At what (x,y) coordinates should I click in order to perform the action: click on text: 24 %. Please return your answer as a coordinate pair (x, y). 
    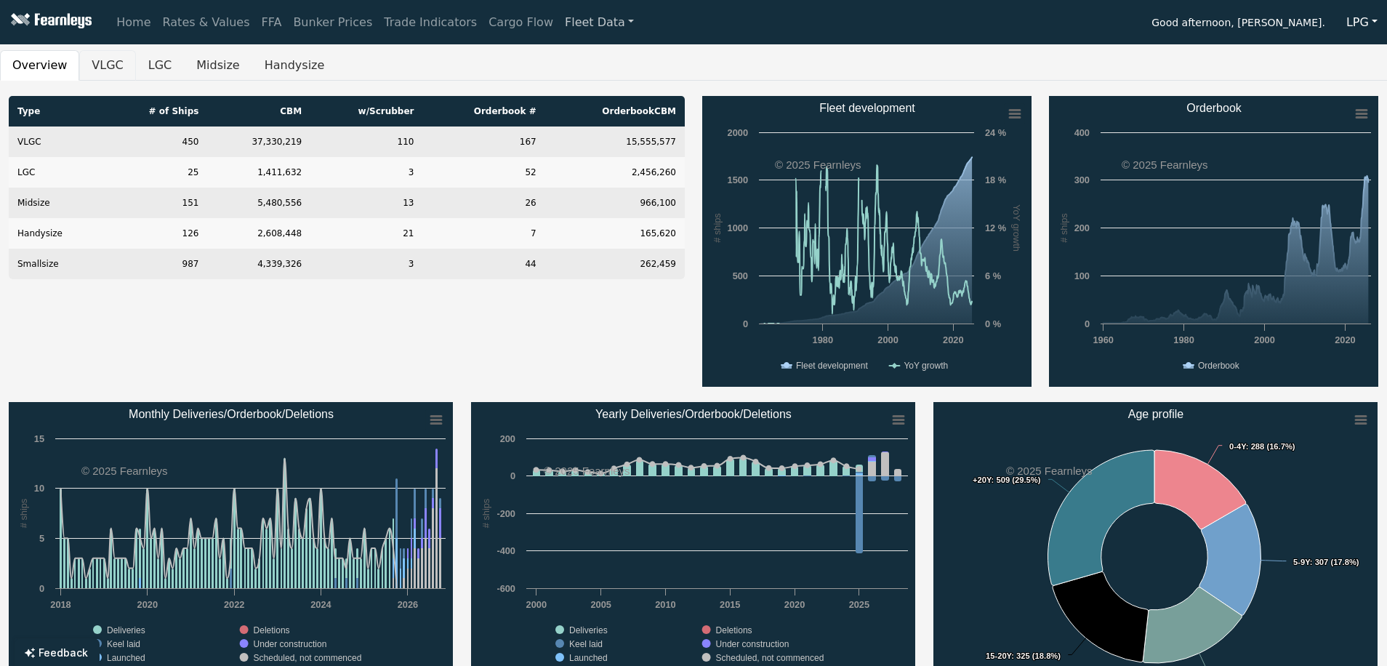
    Looking at the image, I should click on (996, 132).